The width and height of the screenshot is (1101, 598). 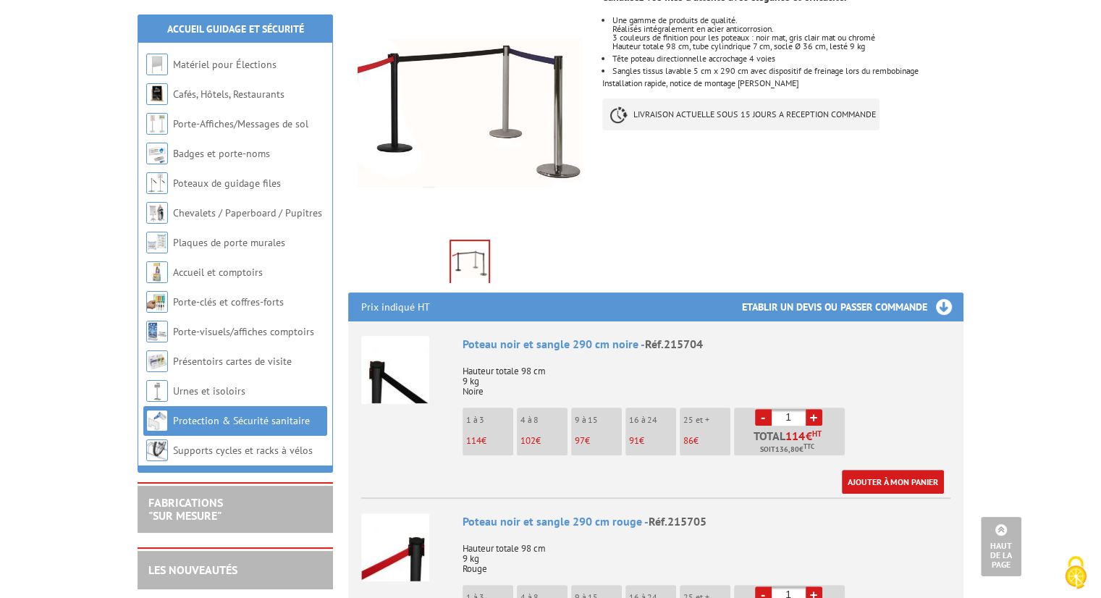 I want to click on span: 86, so click(x=688, y=440).